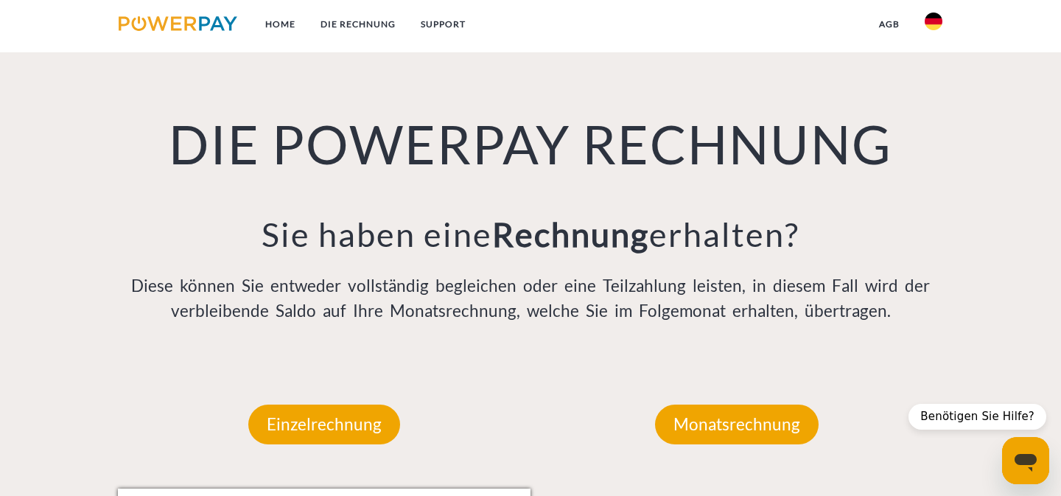  Describe the element at coordinates (324, 424) in the screenshot. I see `p: Einzelrechnung` at that location.